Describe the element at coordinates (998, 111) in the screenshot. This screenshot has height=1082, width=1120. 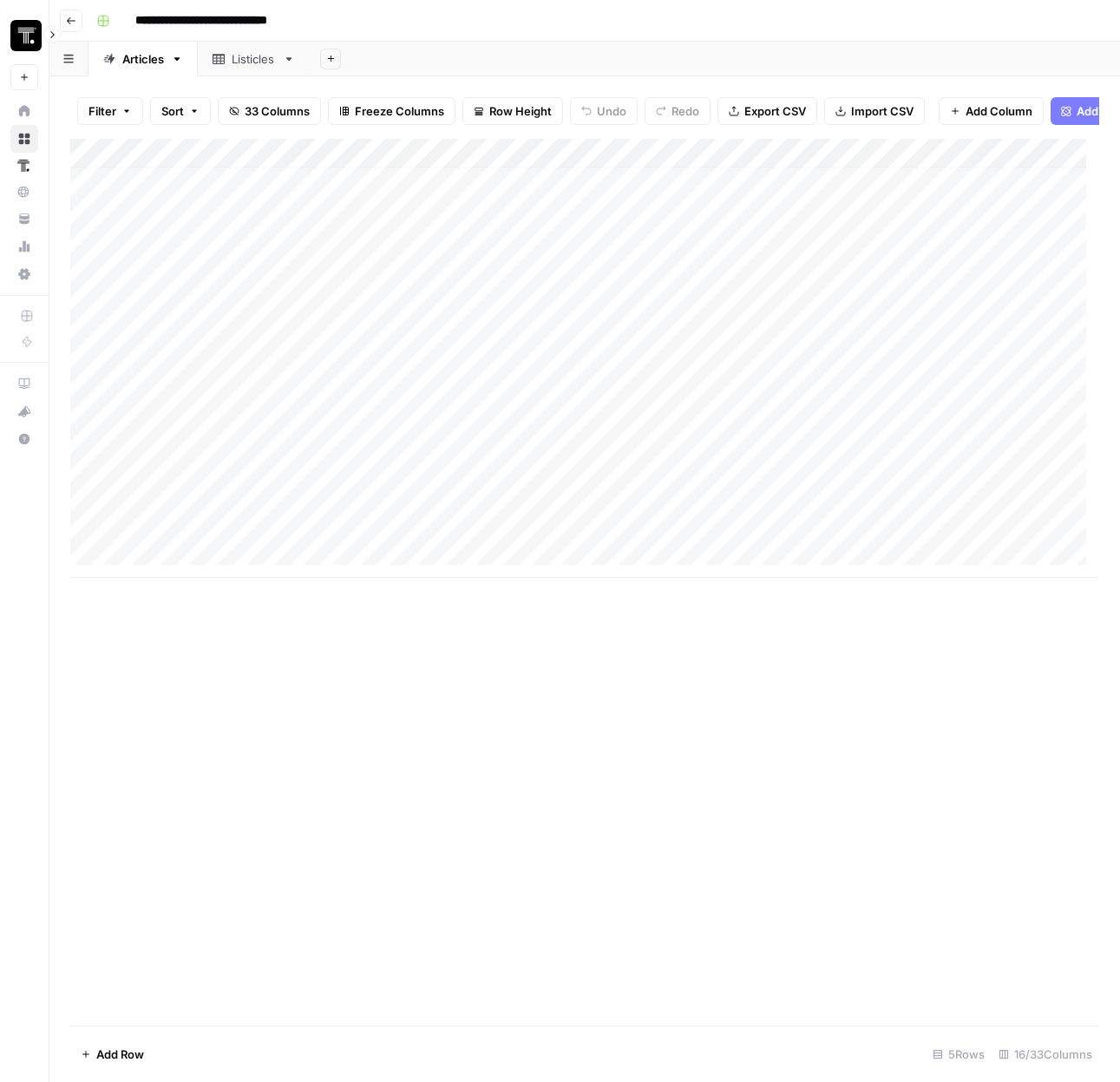
I see `span: Add Column` at that location.